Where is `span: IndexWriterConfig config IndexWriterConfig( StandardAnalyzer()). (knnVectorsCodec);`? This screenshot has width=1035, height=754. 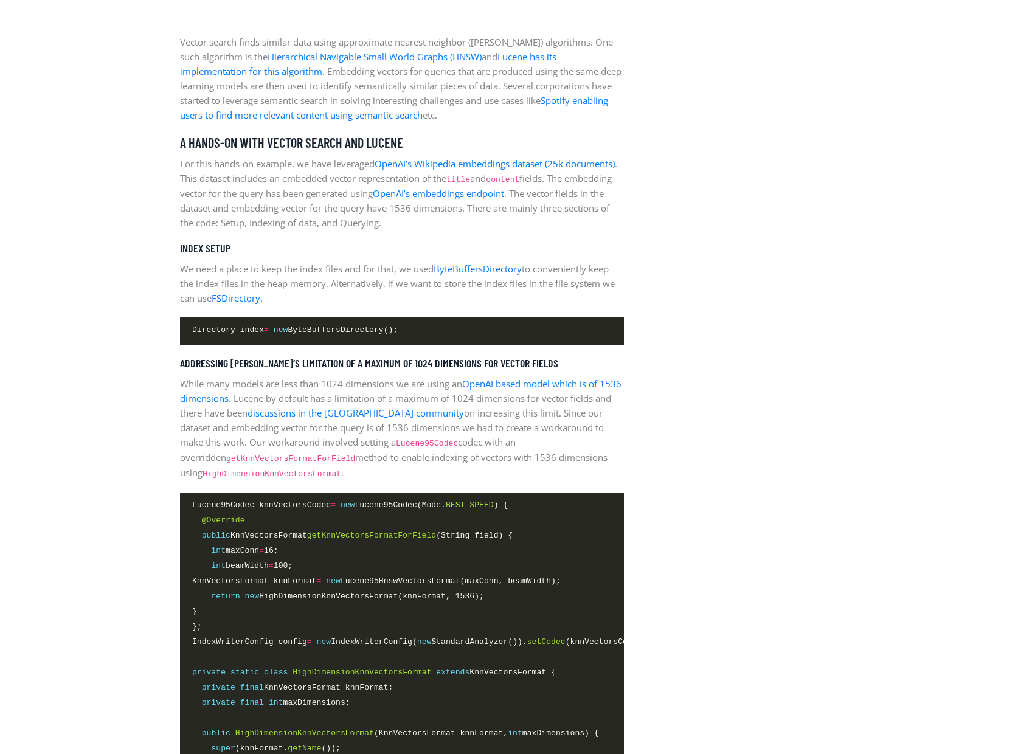 span: IndexWriterConfig config IndexWriterConfig( StandardAnalyzer()). (knnVectorsCodec); is located at coordinates (421, 642).